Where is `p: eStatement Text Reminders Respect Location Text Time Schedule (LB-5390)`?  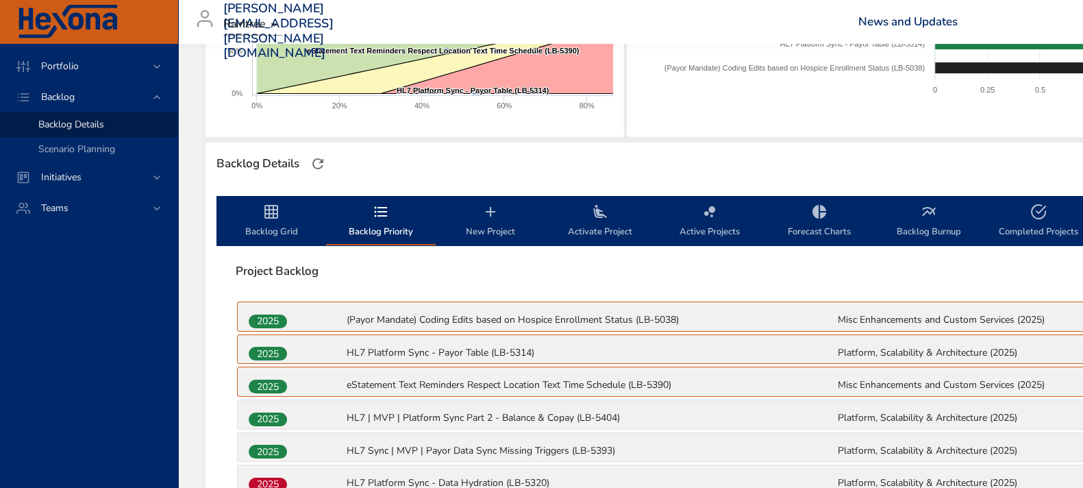
p: eStatement Text Reminders Respect Location Text Time Schedule (LB-5390) is located at coordinates (590, 385).